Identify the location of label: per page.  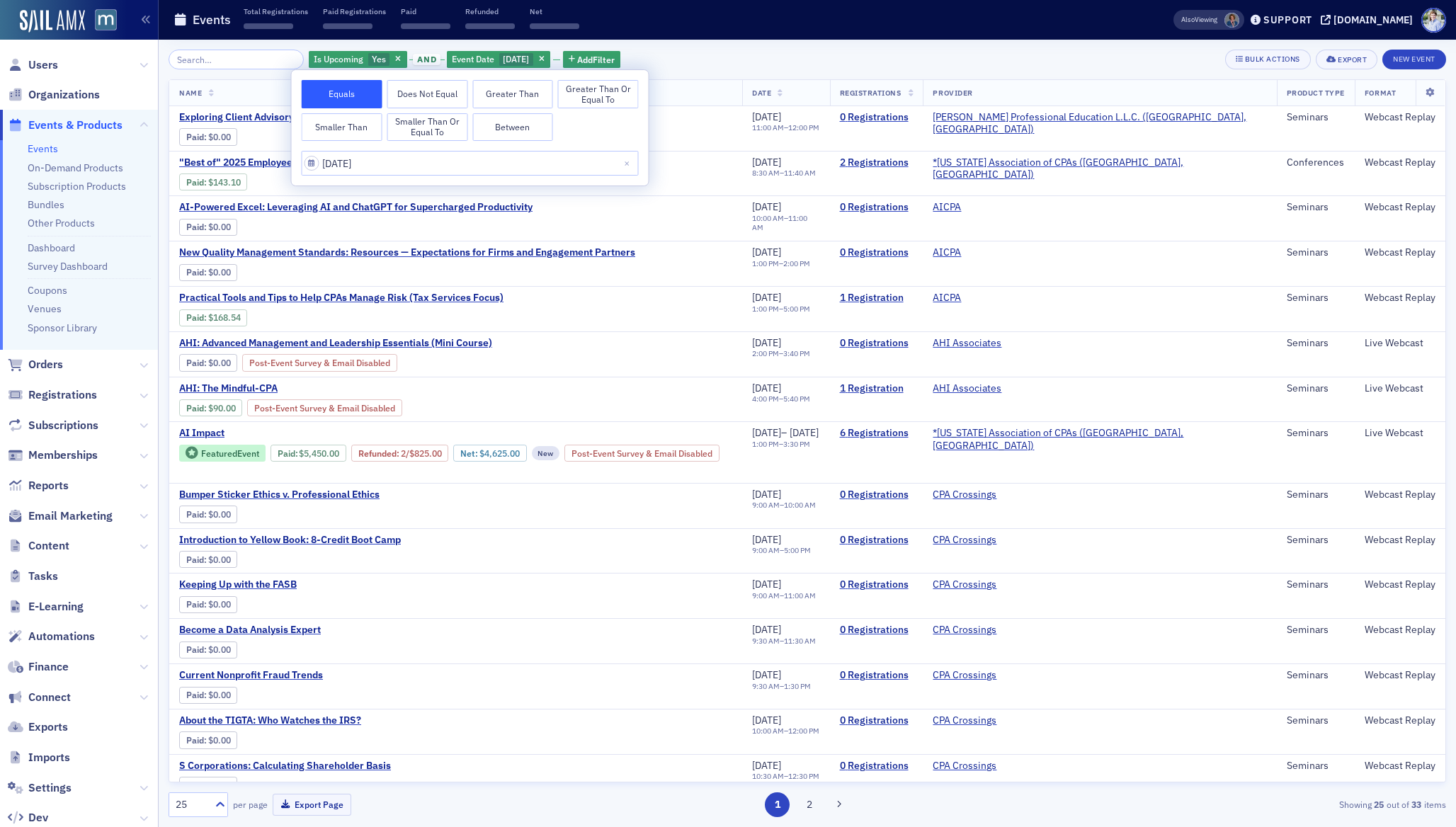
(250, 804).